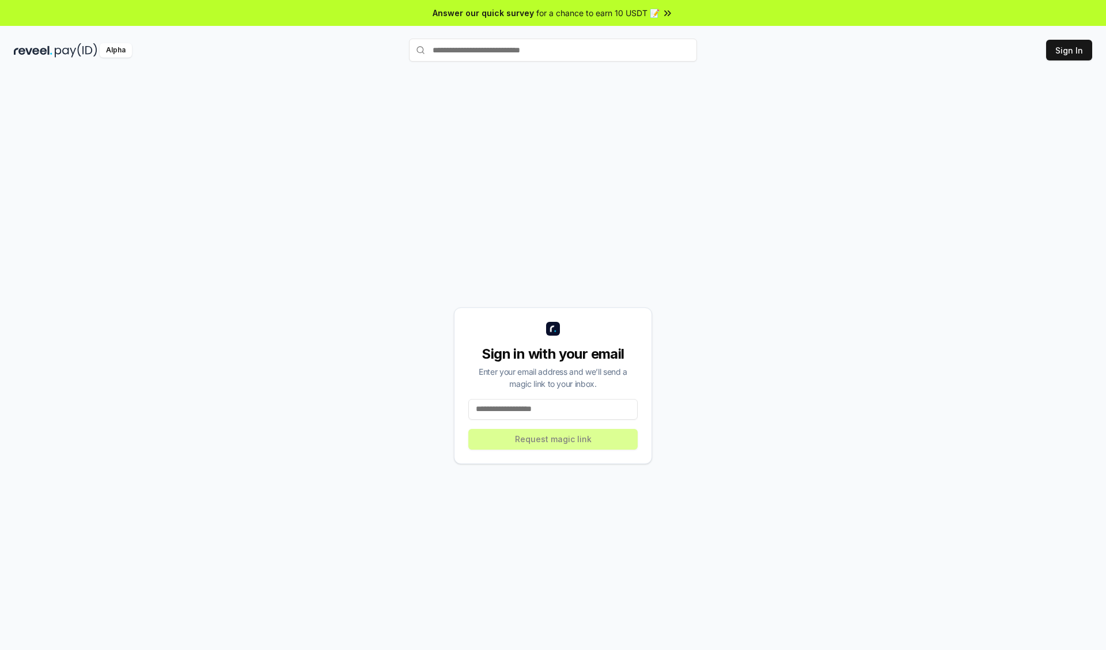  Describe the element at coordinates (33, 50) in the screenshot. I see `img: reveel_dark` at that location.